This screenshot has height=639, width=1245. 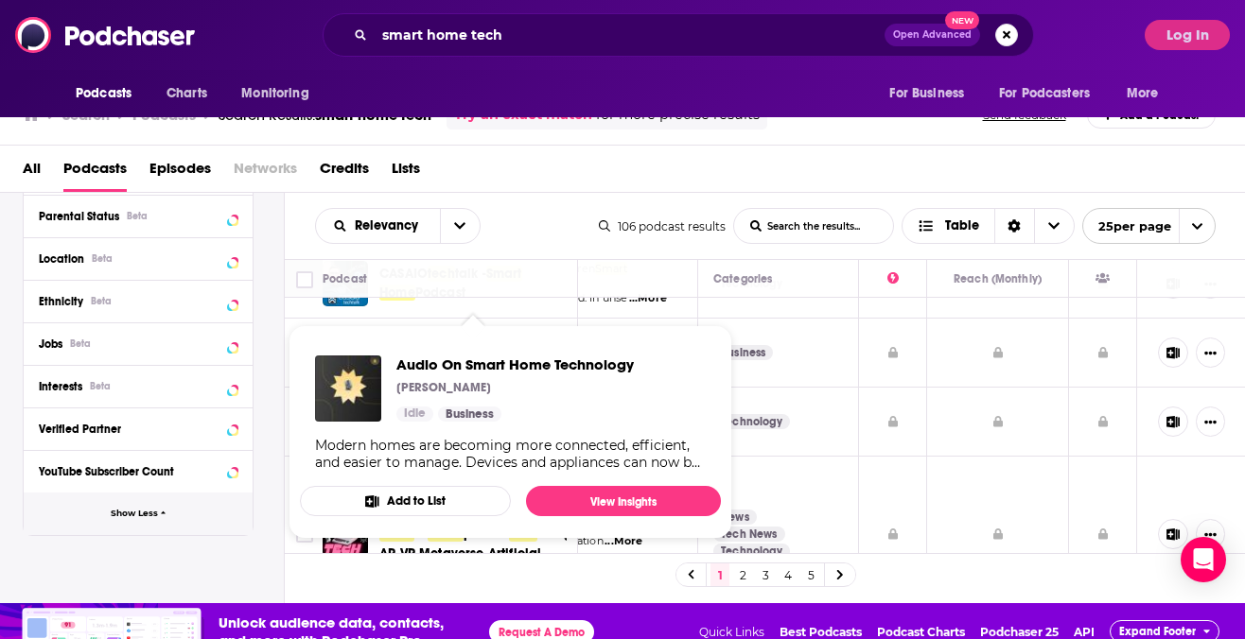 What do you see at coordinates (130, 472) in the screenshot?
I see `div: YouTube Subscriber Count` at bounding box center [130, 472].